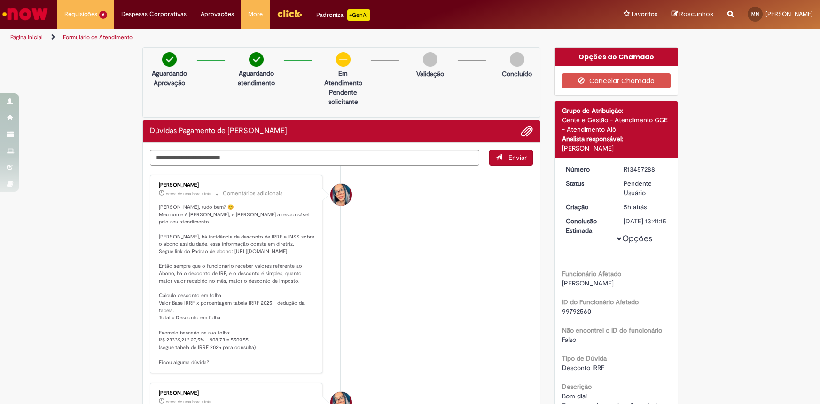 Image resolution: width=820 pixels, height=404 pixels. I want to click on b: Descrição, so click(577, 386).